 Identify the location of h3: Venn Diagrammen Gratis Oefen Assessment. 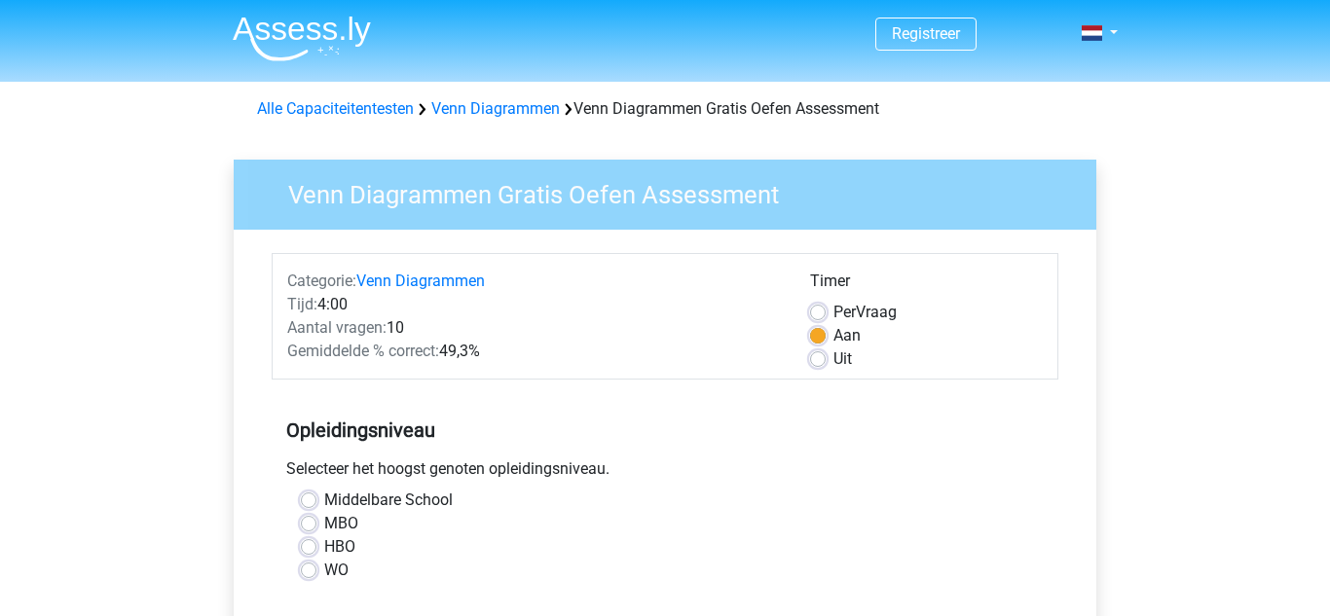
(673, 191).